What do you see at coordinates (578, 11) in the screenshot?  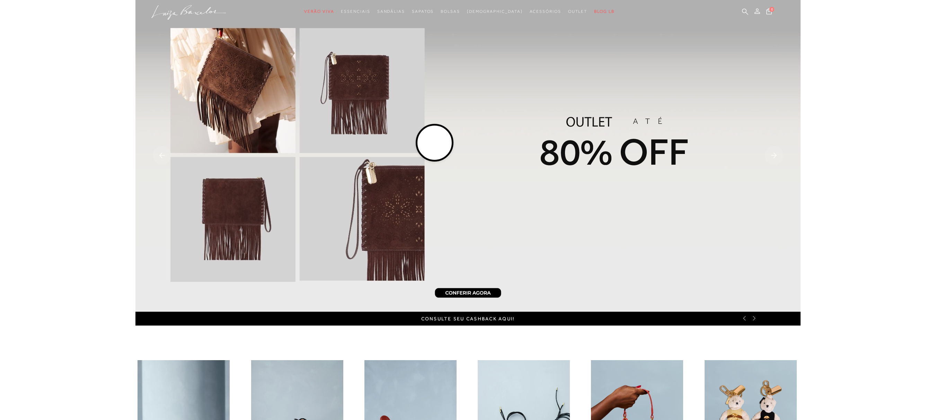 I see `span: Outlet` at bounding box center [578, 11].